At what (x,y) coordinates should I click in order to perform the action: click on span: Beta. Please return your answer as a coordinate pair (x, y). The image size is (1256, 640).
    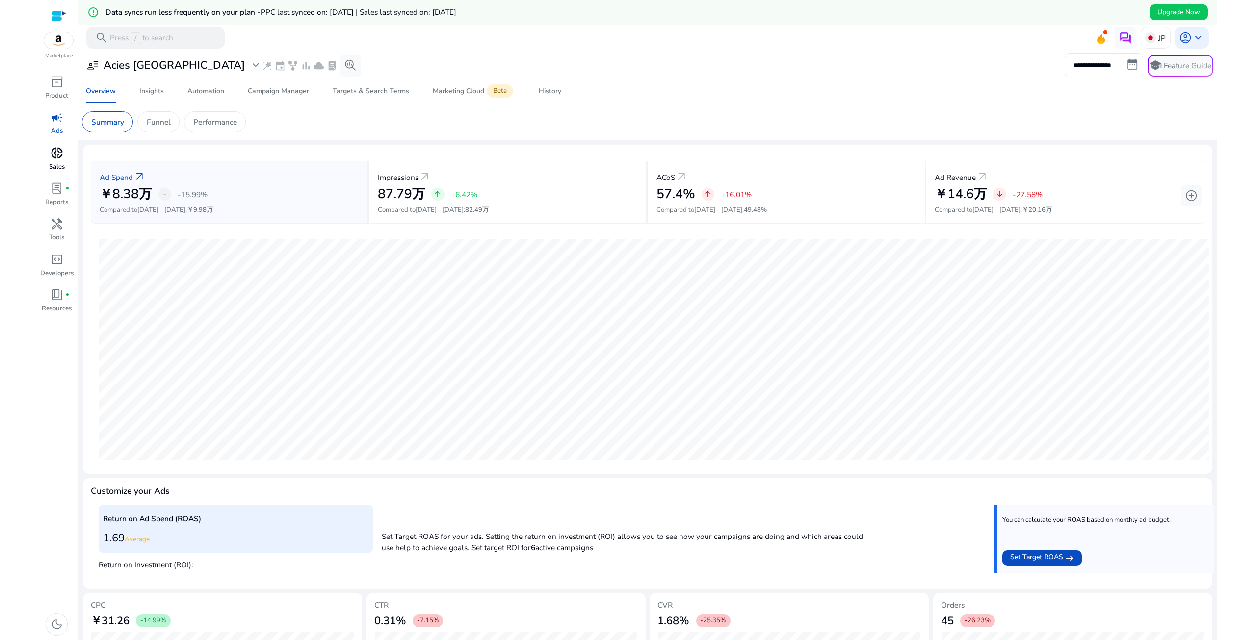
    Looking at the image, I should click on (500, 91).